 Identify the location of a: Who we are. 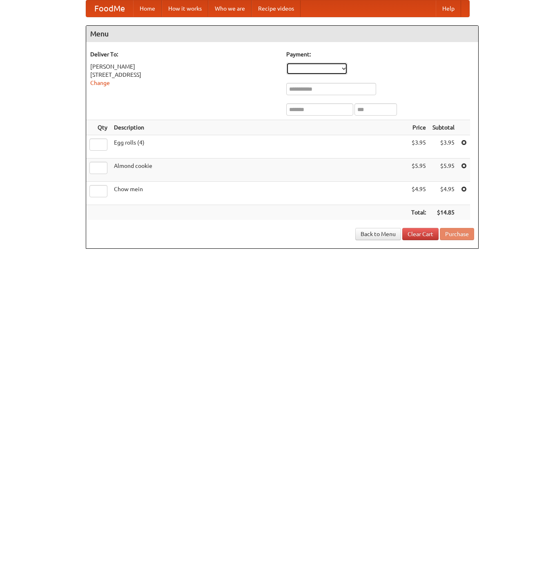
(230, 9).